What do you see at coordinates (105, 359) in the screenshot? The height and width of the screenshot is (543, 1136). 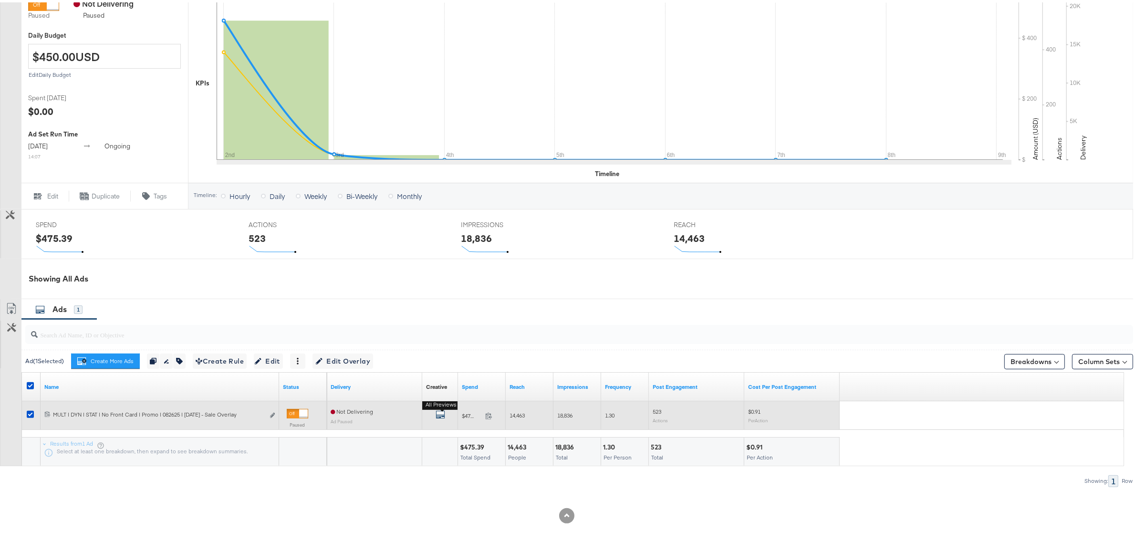 I see `button: Create More Ads` at bounding box center [105, 359].